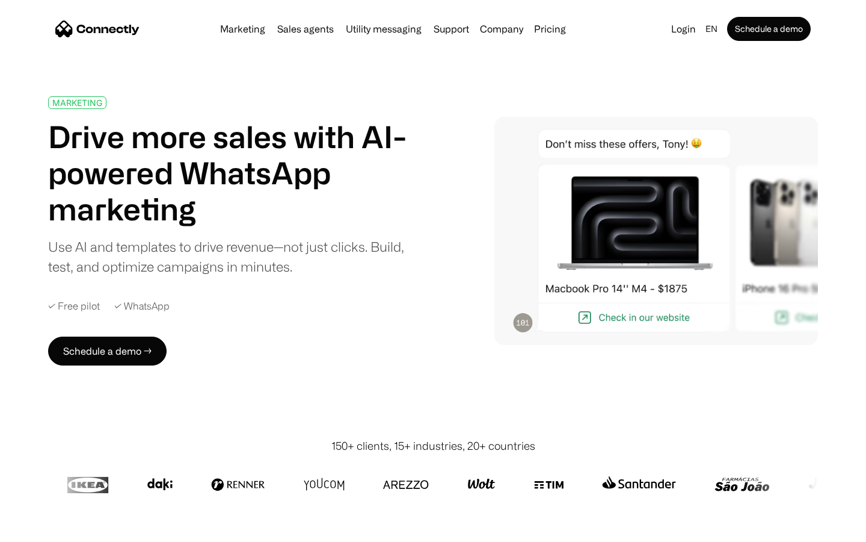 The height and width of the screenshot is (542, 866). Describe the element at coordinates (242, 29) in the screenshot. I see `a: Marketing` at that location.